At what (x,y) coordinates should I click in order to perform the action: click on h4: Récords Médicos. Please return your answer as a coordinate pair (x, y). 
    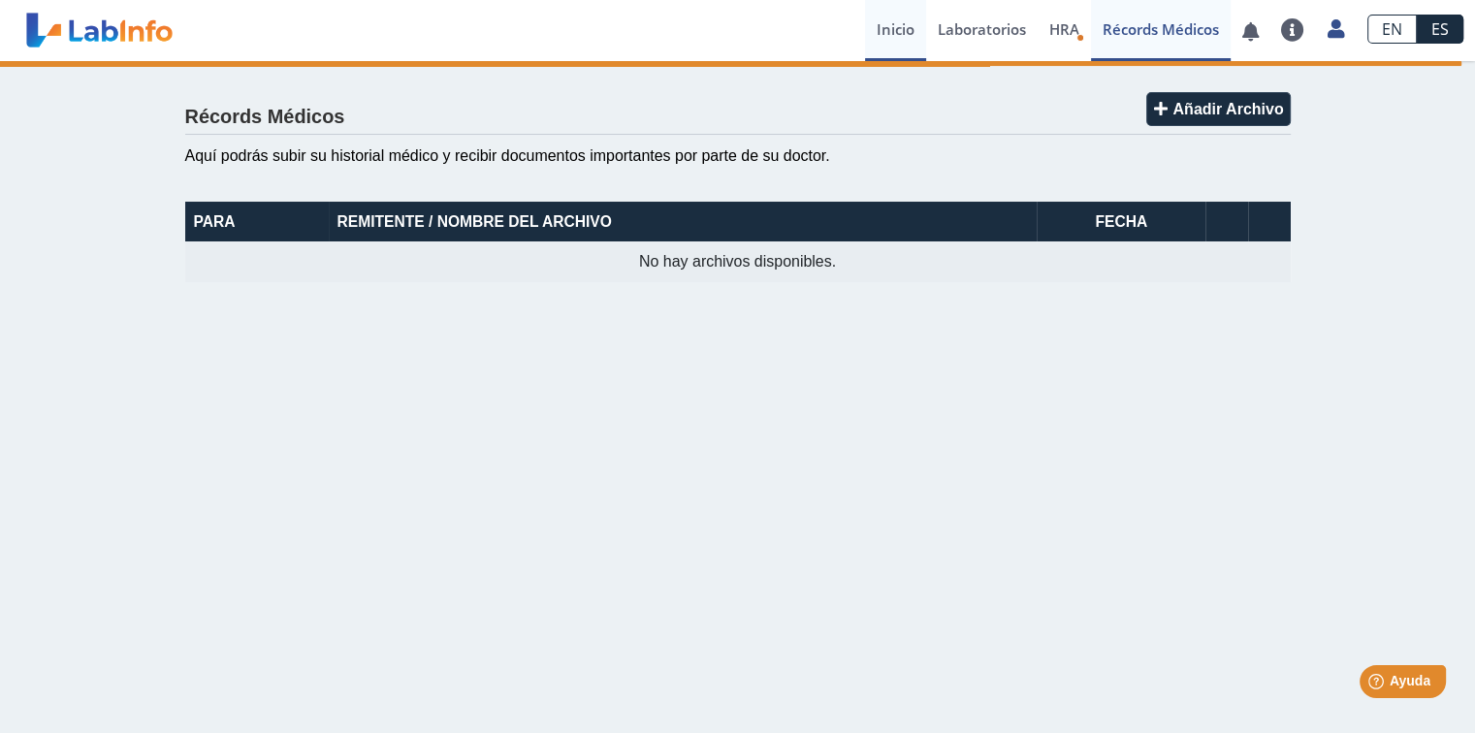
    Looking at the image, I should click on (265, 117).